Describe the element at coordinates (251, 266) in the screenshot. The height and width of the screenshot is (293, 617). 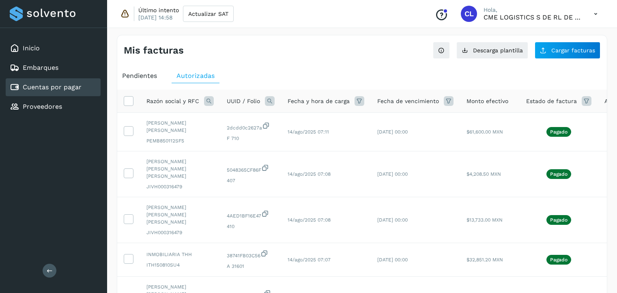
I see `span: A 31601` at that location.